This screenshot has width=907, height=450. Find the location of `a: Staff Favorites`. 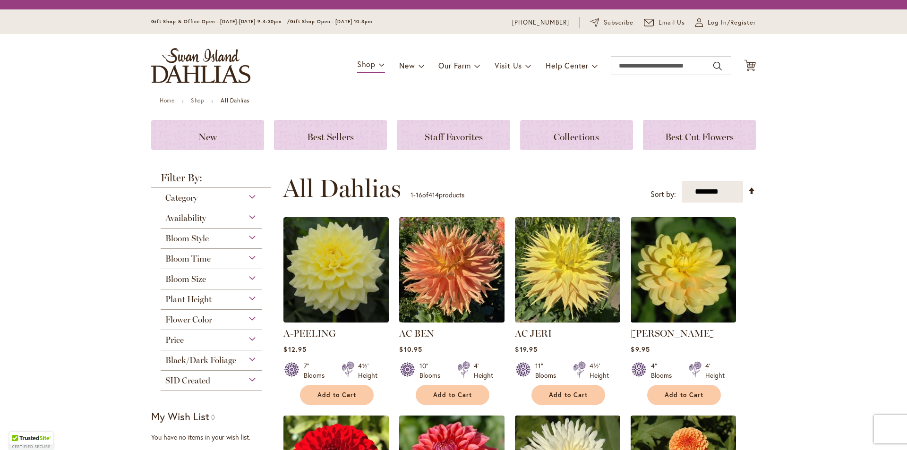

a: Staff Favorites is located at coordinates (453, 135).